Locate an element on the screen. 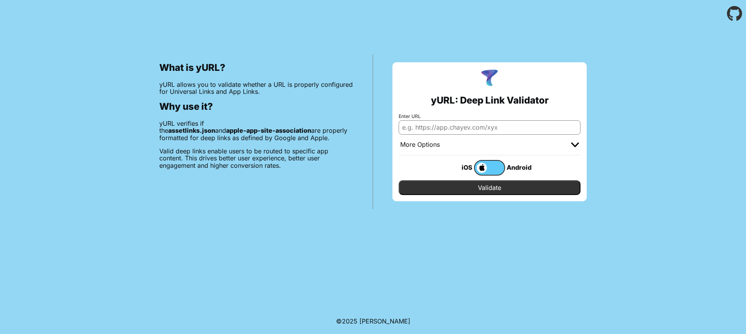 This screenshot has height=334, width=746. b: assetlinks.json is located at coordinates (192, 130).